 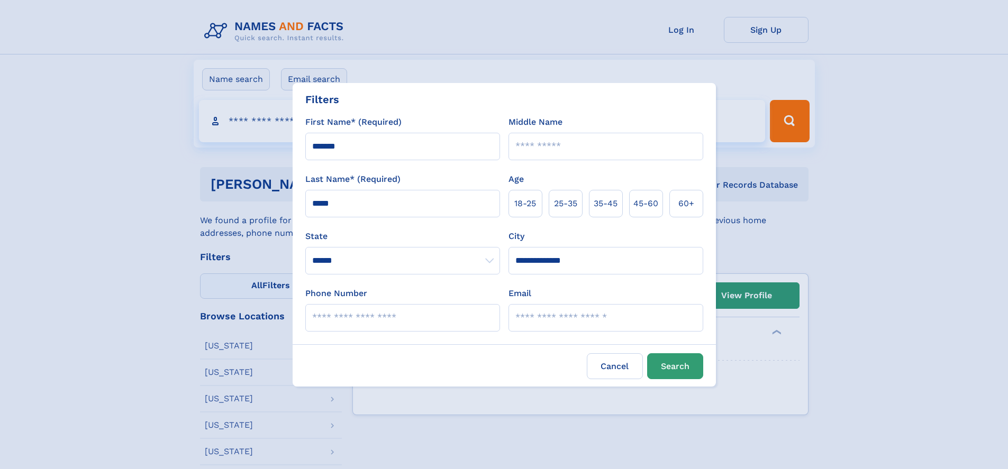 What do you see at coordinates (336, 294) in the screenshot?
I see `label: Phone Number` at bounding box center [336, 294].